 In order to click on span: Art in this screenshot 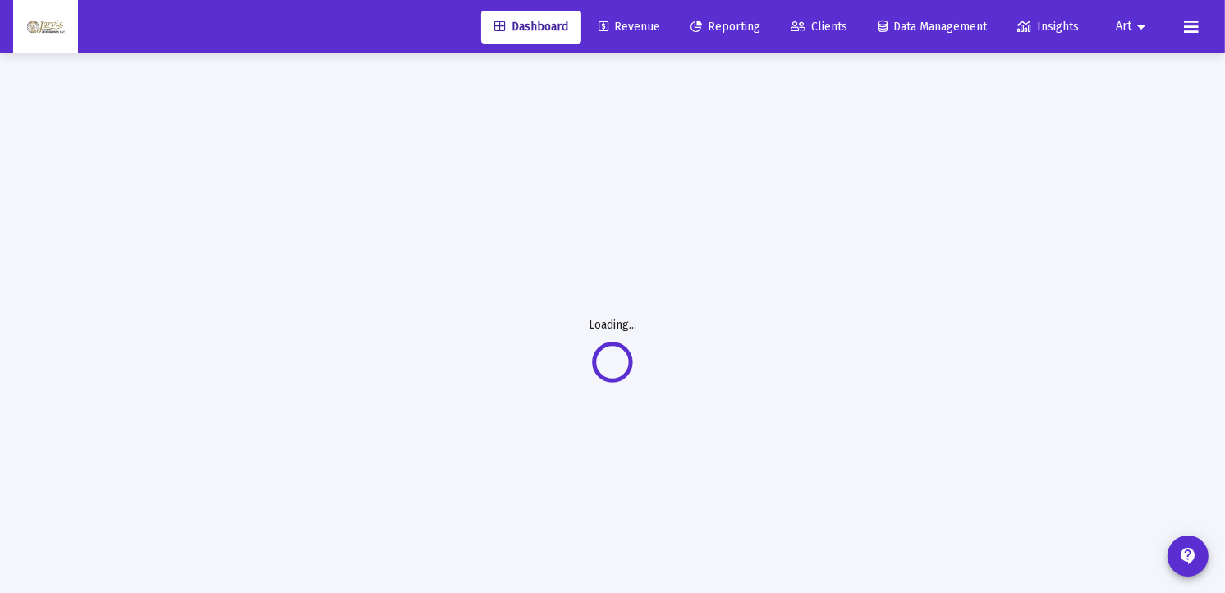, I will do `click(1123, 26)`.